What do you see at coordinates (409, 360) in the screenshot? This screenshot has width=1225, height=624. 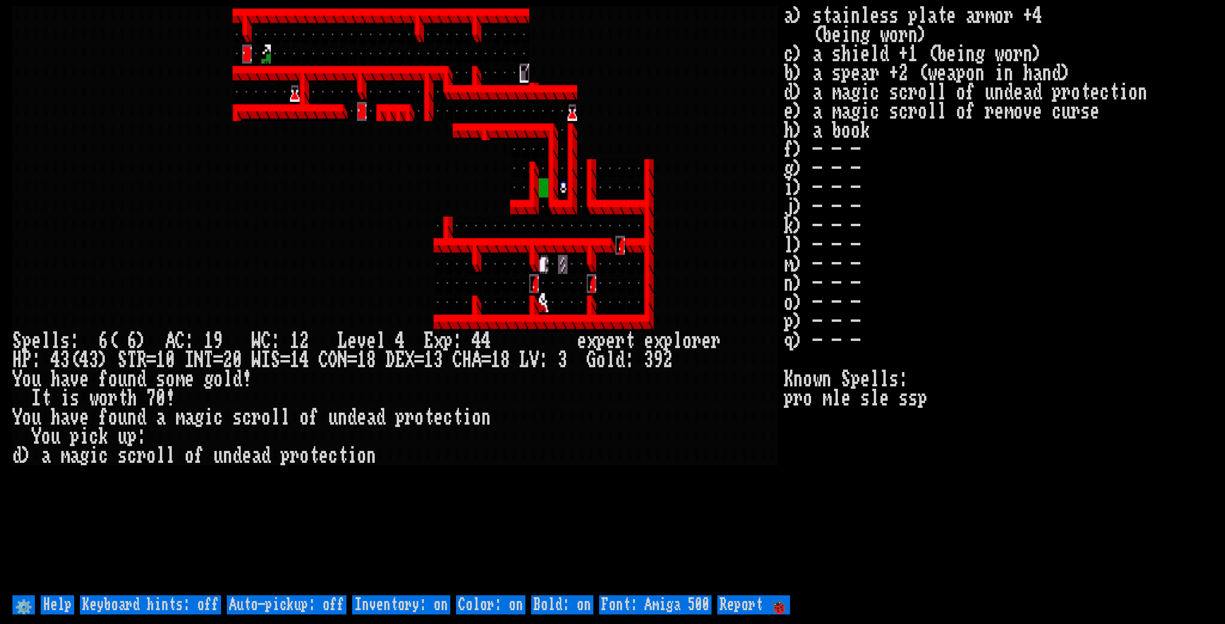 I see `div: X` at bounding box center [409, 360].